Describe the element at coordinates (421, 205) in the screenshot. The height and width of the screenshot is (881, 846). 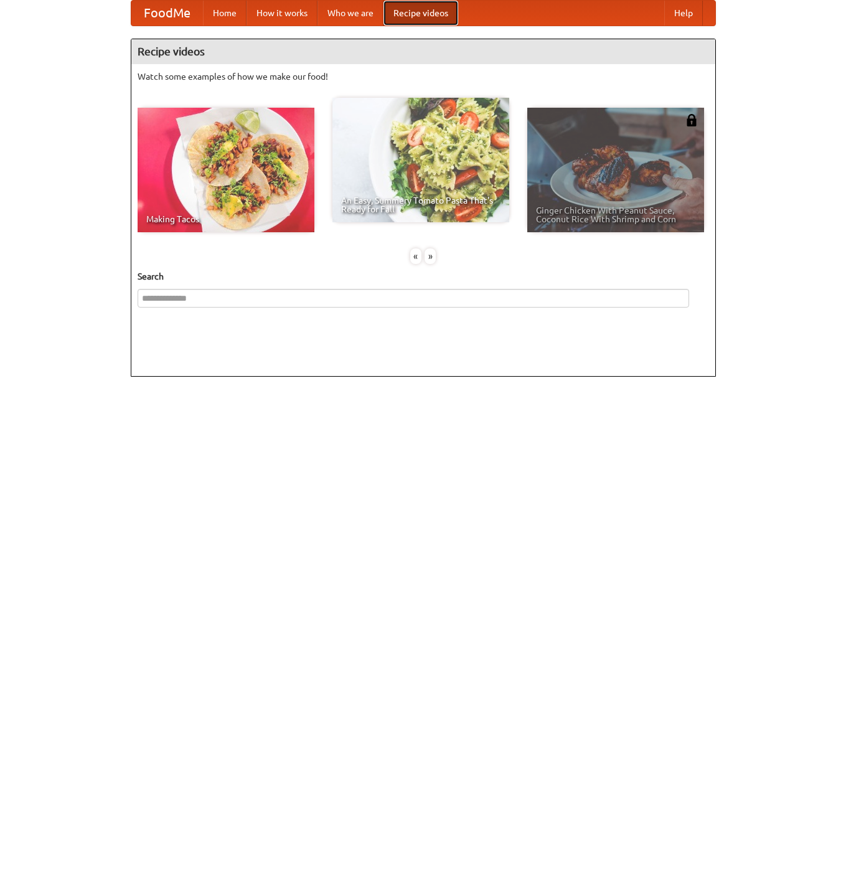
I see `span: An Easy, Summery Tomato Pasta That's Ready for Fall` at that location.